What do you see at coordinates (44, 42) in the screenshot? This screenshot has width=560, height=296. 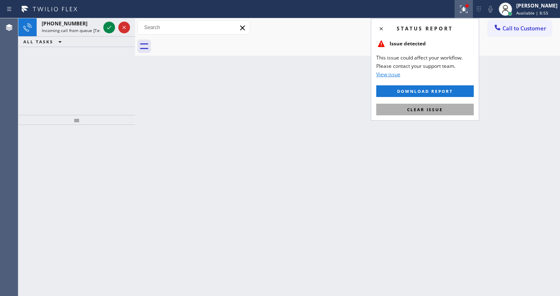 I see `button: ALL TASKS` at bounding box center [44, 42].